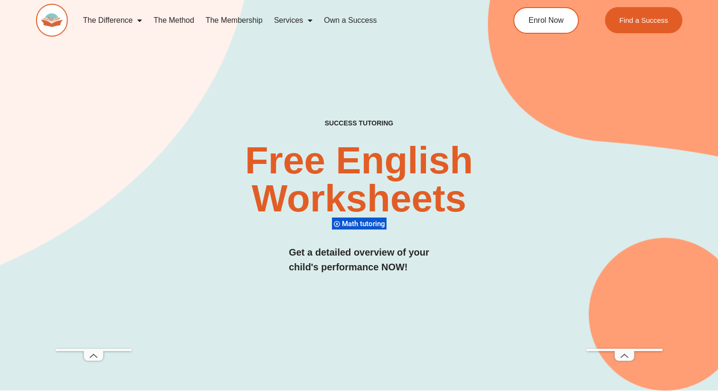  What do you see at coordinates (546, 20) in the screenshot?
I see `span: Enrol Now` at bounding box center [546, 20].